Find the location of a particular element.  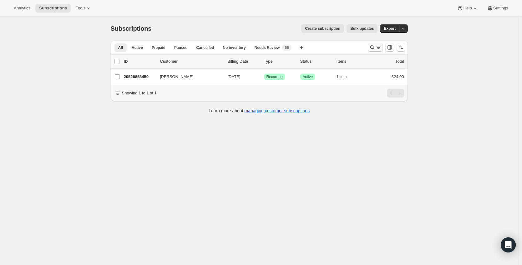

button: Sort the results is located at coordinates (401, 47).